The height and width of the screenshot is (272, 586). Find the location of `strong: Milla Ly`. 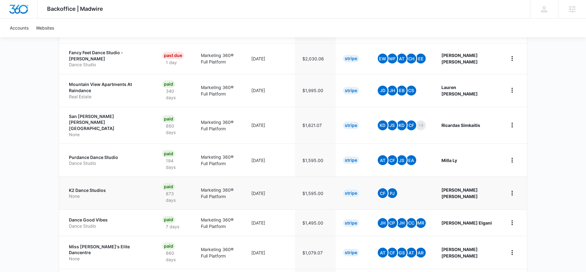

strong: Milla Ly is located at coordinates (449, 160).